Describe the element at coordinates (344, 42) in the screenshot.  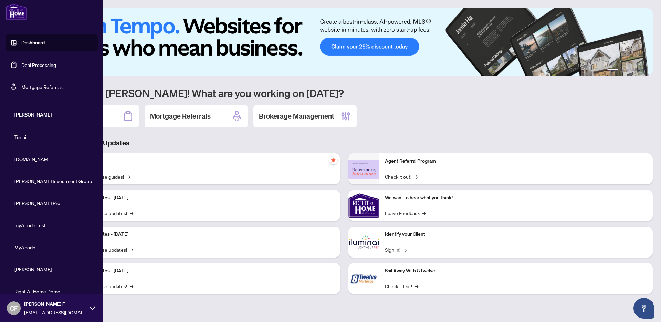
I see `img: Slide 0` at that location.